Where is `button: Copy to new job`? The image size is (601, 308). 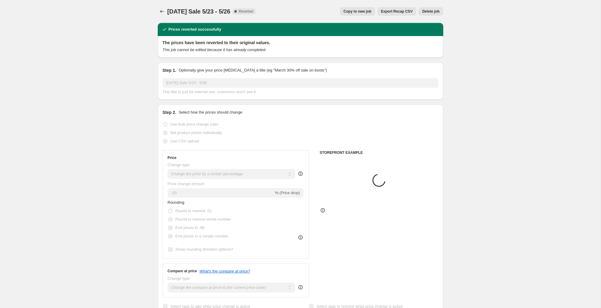
button: Copy to new job is located at coordinates (357, 11).